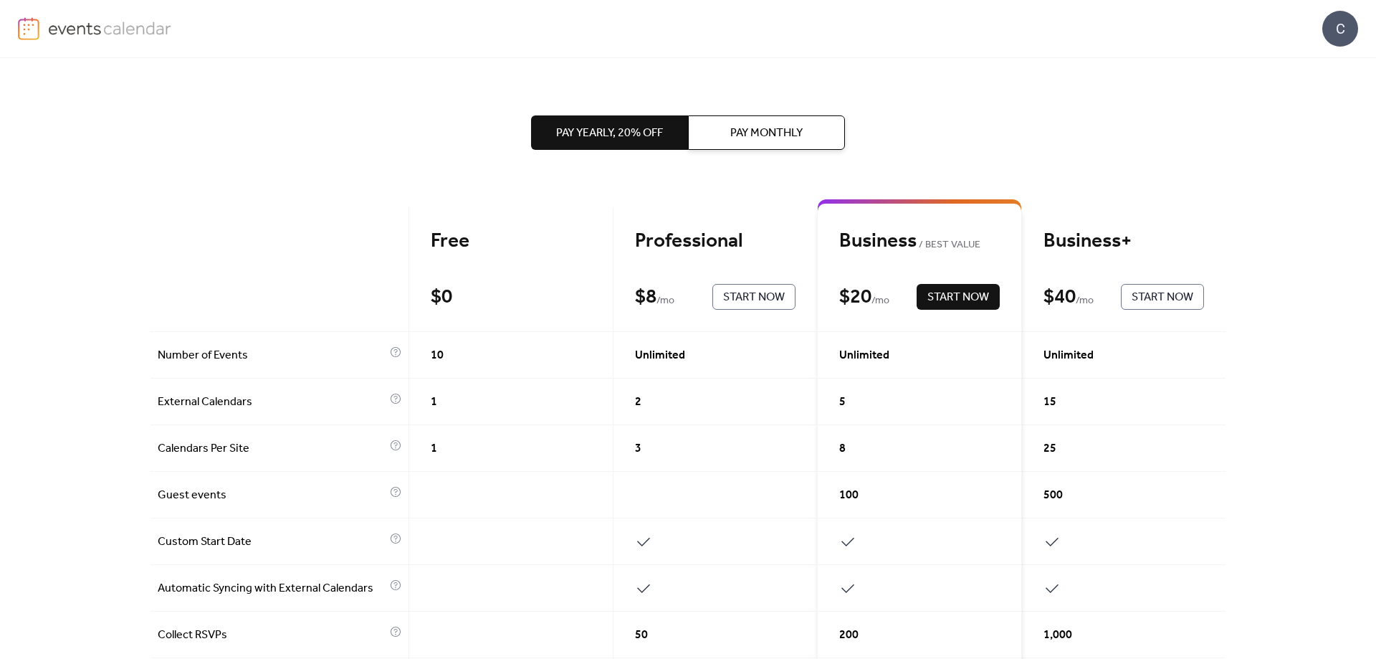 The height and width of the screenshot is (659, 1376). What do you see at coordinates (272, 449) in the screenshot?
I see `span: Calendars Per Site` at bounding box center [272, 449].